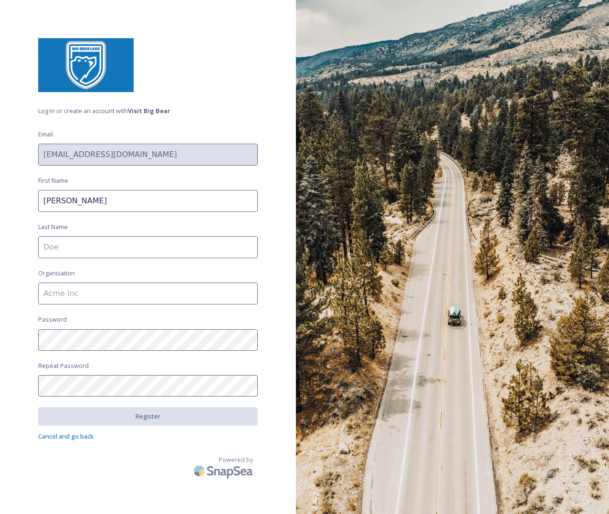 Image resolution: width=609 pixels, height=514 pixels. What do you see at coordinates (224, 471) in the screenshot?
I see `img: SnapSea Logo` at bounding box center [224, 471].